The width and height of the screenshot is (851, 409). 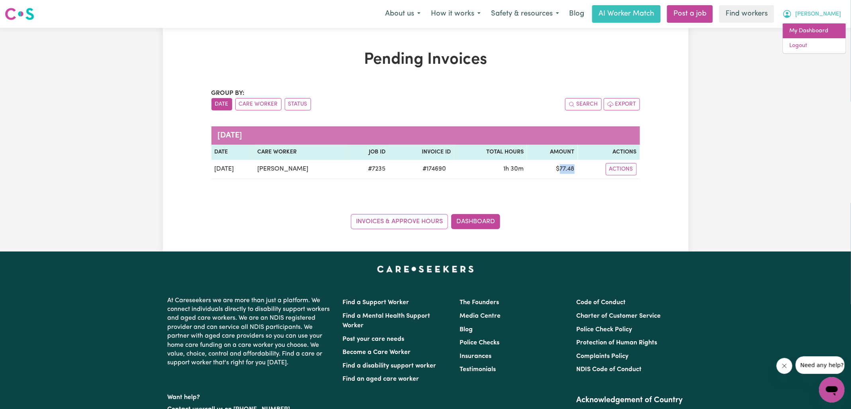 What do you see at coordinates (435, 169) in the screenshot?
I see `span: # 174690` at bounding box center [435, 169].